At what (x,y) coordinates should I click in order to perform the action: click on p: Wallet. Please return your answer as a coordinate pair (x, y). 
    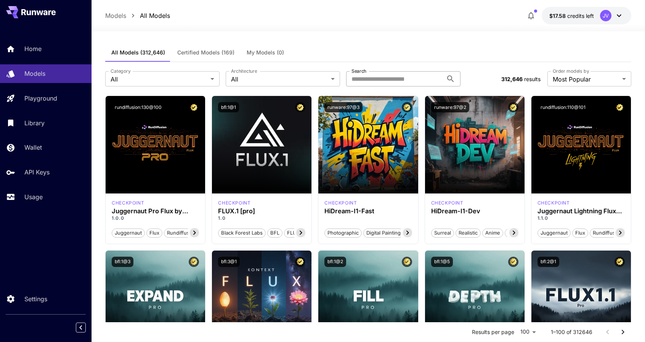
    Looking at the image, I should click on (33, 148).